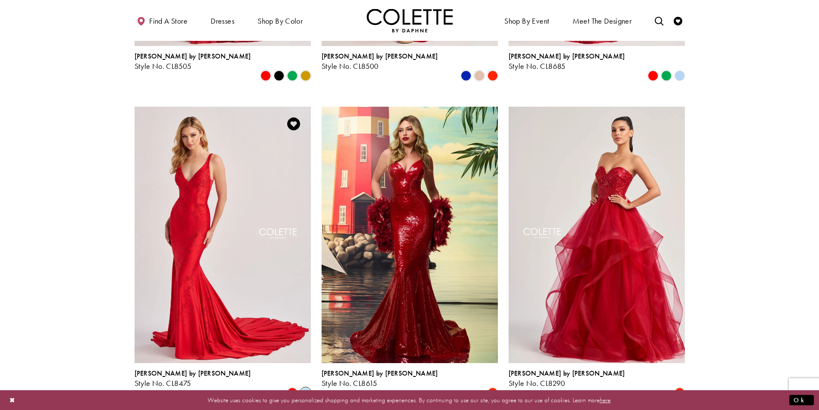  What do you see at coordinates (409, 399) in the screenshot?
I see `p: Website uses cookies to give you personalized shopping and marketing experiences. By continuing t...` at bounding box center [409, 399].